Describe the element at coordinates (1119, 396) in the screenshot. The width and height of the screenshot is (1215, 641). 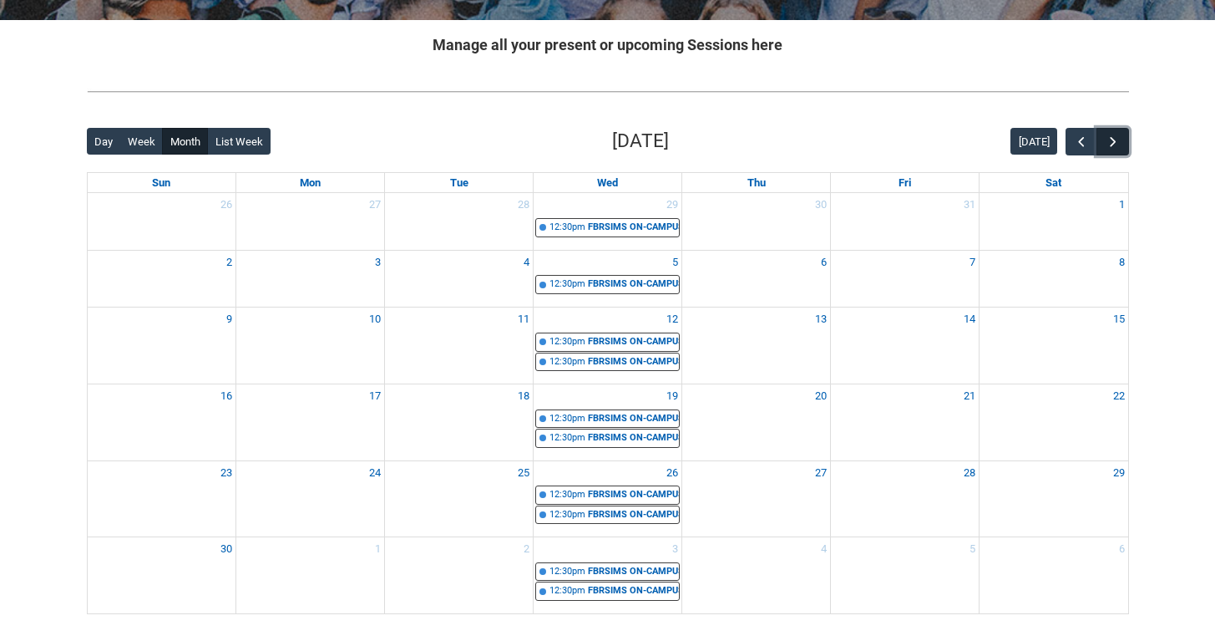
I see `a: Go to November 22, 2025` at that location.